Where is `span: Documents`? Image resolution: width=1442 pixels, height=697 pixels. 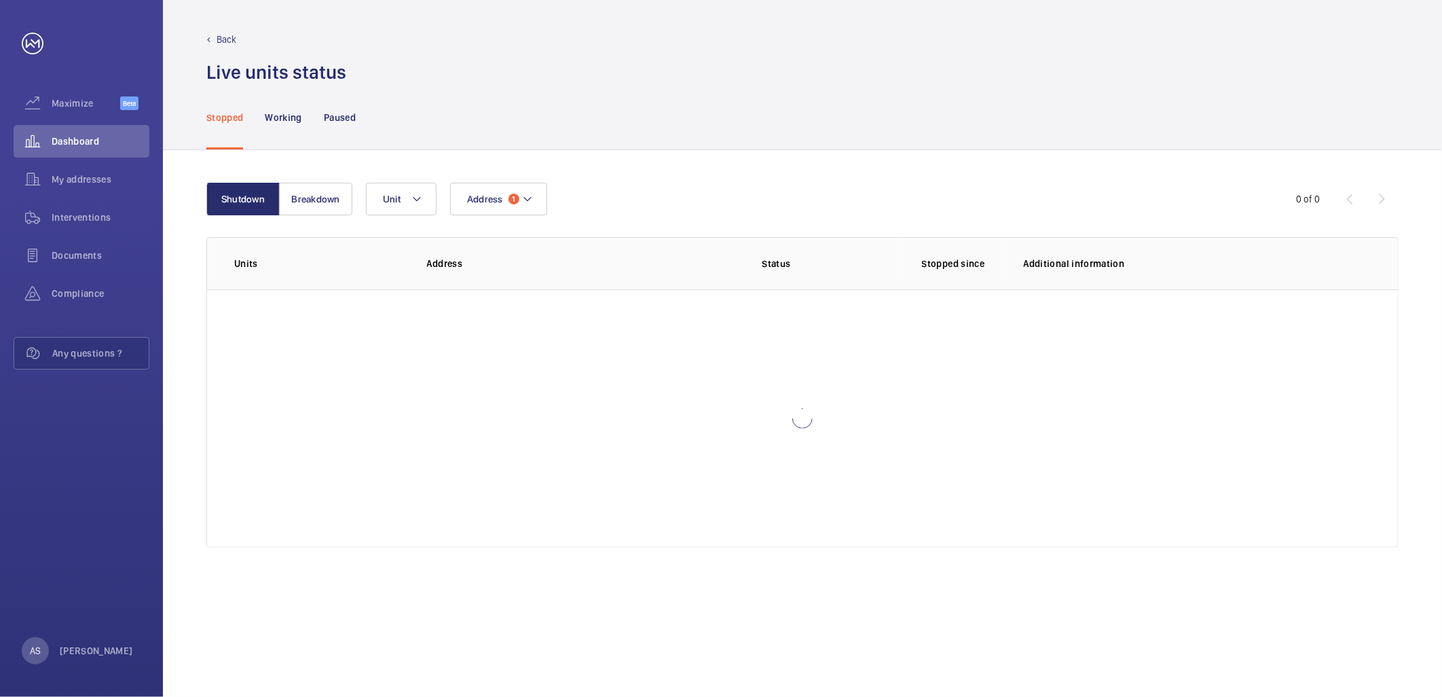 span: Documents is located at coordinates (101, 255).